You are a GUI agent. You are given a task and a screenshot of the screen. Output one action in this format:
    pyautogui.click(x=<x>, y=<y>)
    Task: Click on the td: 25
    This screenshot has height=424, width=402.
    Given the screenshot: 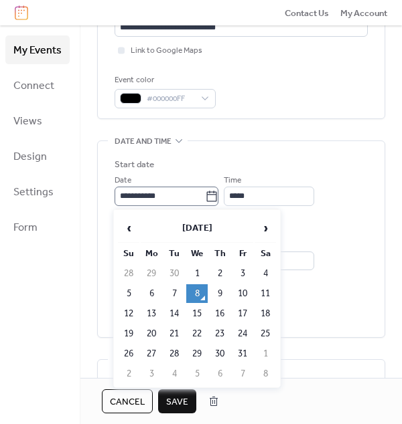 What is the action you would take?
    pyautogui.click(x=265, y=334)
    